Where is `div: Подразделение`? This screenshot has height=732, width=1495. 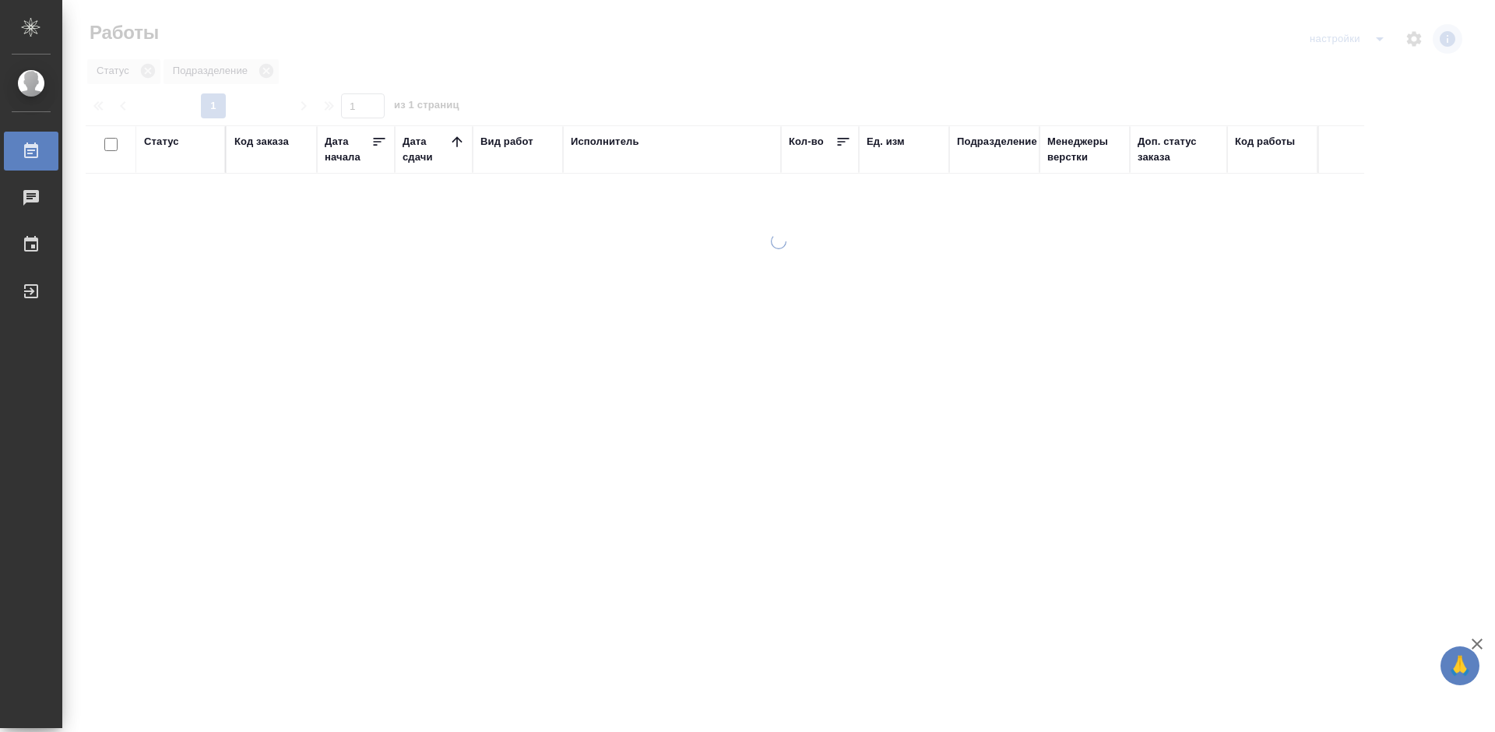 div: Подразделение is located at coordinates (997, 142).